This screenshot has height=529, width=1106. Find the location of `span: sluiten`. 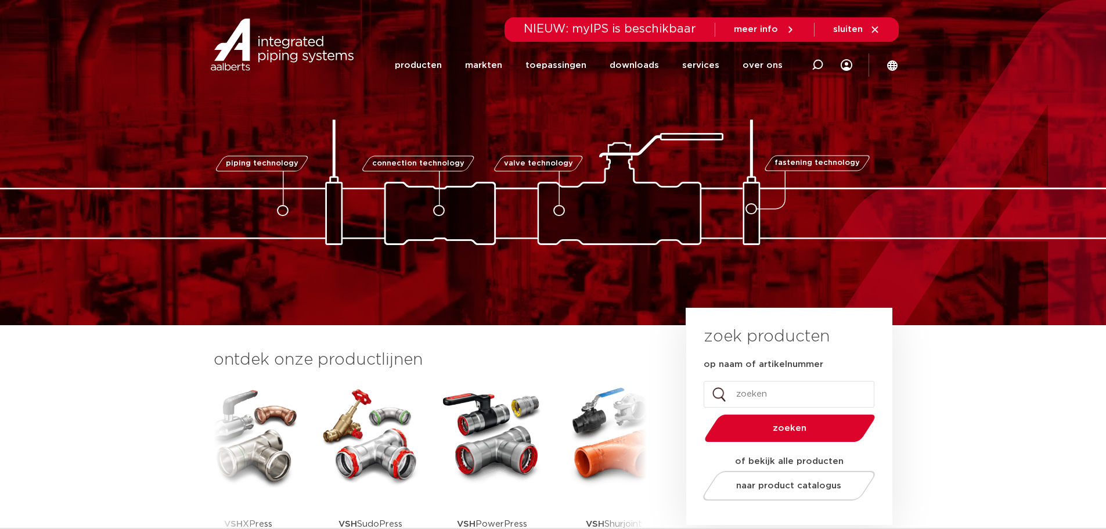

span: sluiten is located at coordinates (847, 29).